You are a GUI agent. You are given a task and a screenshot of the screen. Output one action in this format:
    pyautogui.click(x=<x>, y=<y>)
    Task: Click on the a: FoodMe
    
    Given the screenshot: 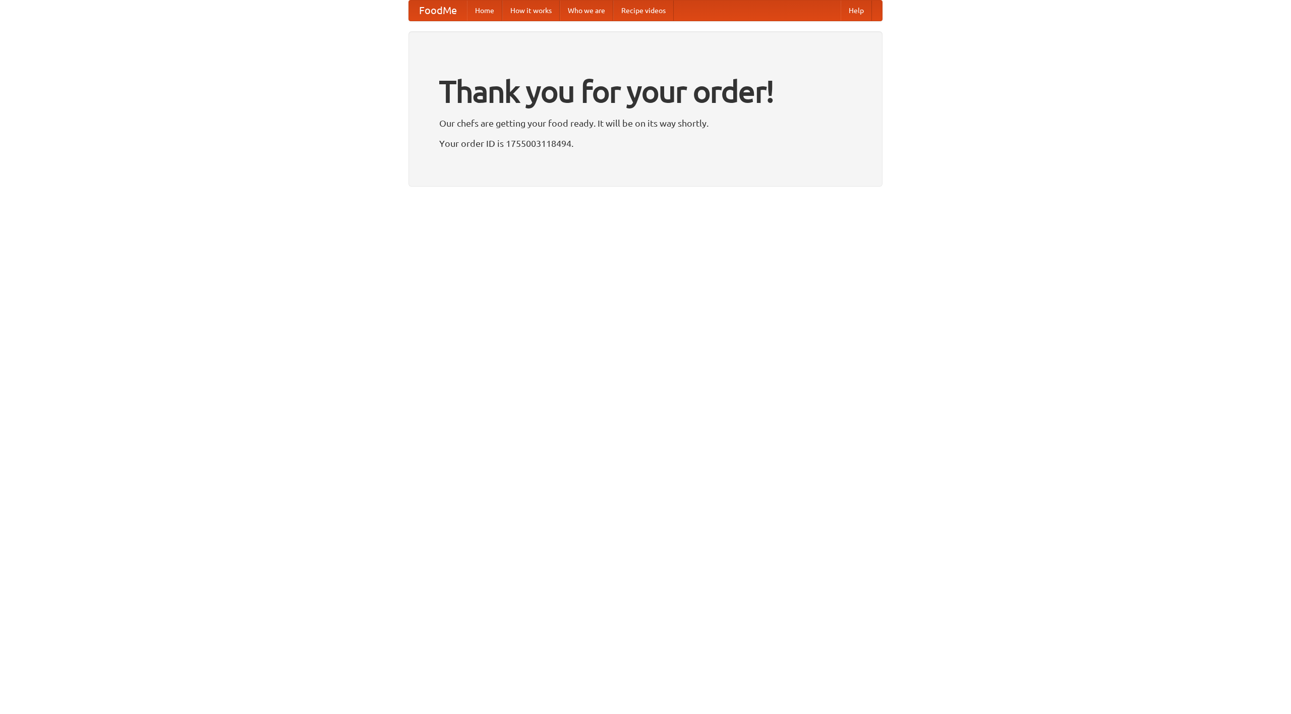 What is the action you would take?
    pyautogui.click(x=438, y=11)
    